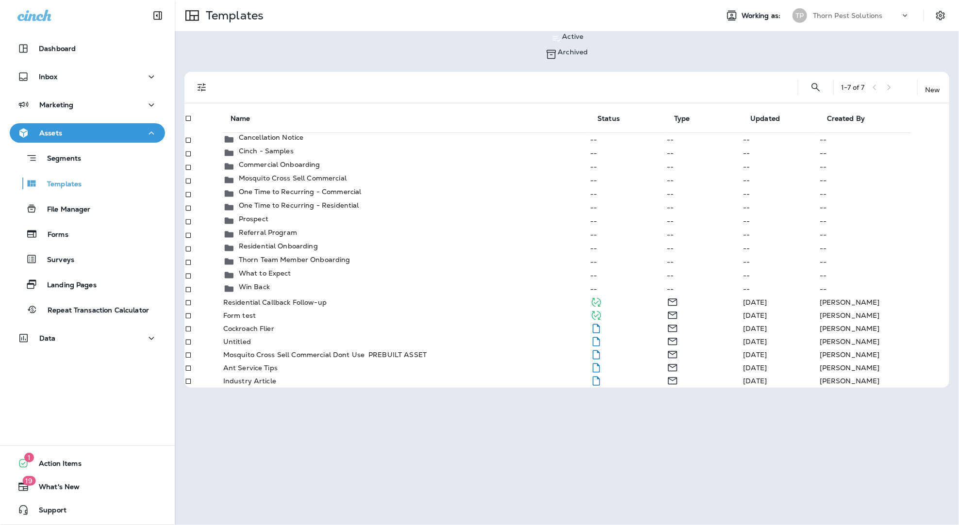 The width and height of the screenshot is (959, 525). I want to click on span: 1, so click(29, 458).